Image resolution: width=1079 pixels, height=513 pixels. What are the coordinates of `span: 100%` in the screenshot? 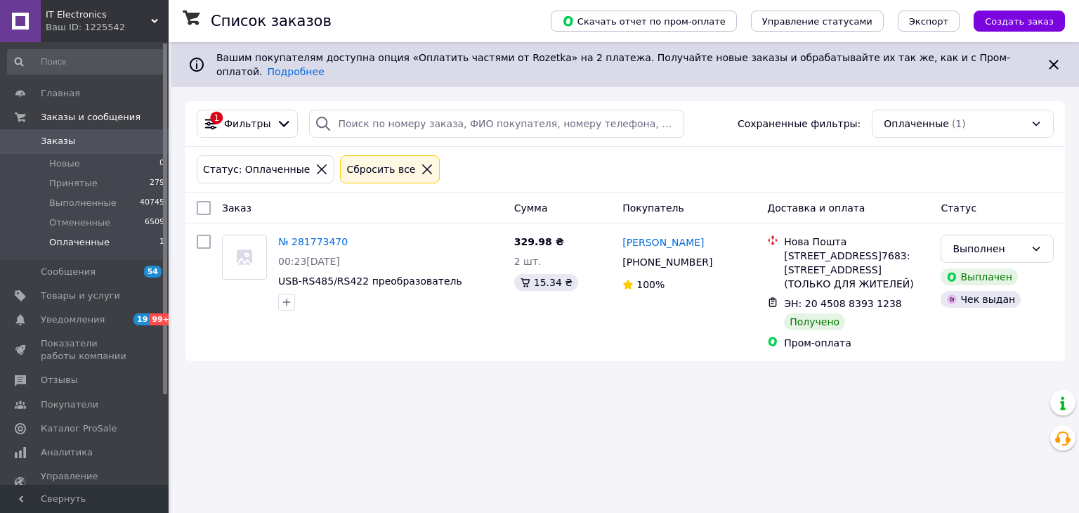 It's located at (650, 284).